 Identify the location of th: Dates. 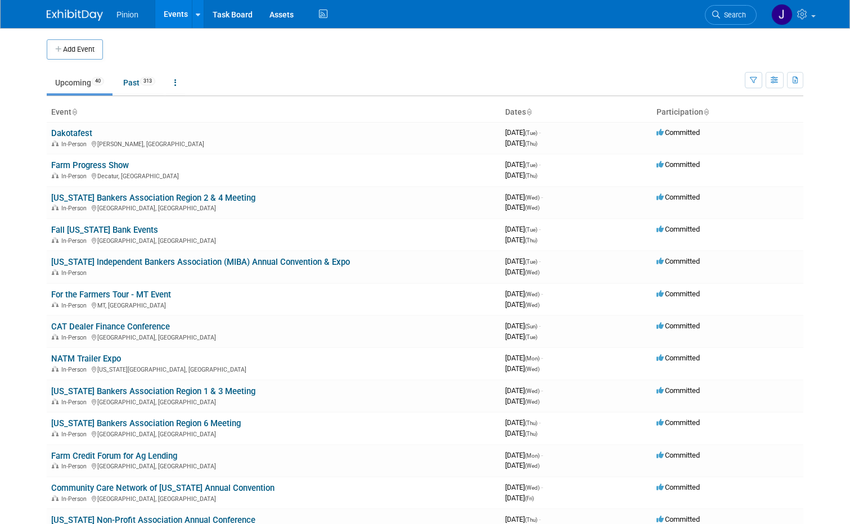
(576, 113).